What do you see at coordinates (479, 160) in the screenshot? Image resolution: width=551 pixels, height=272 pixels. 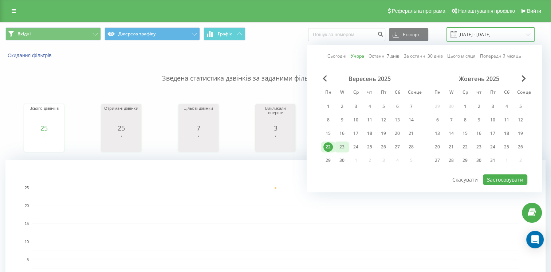 I see `div: чт 30 жов Жовтень 2025` at bounding box center [479, 160].